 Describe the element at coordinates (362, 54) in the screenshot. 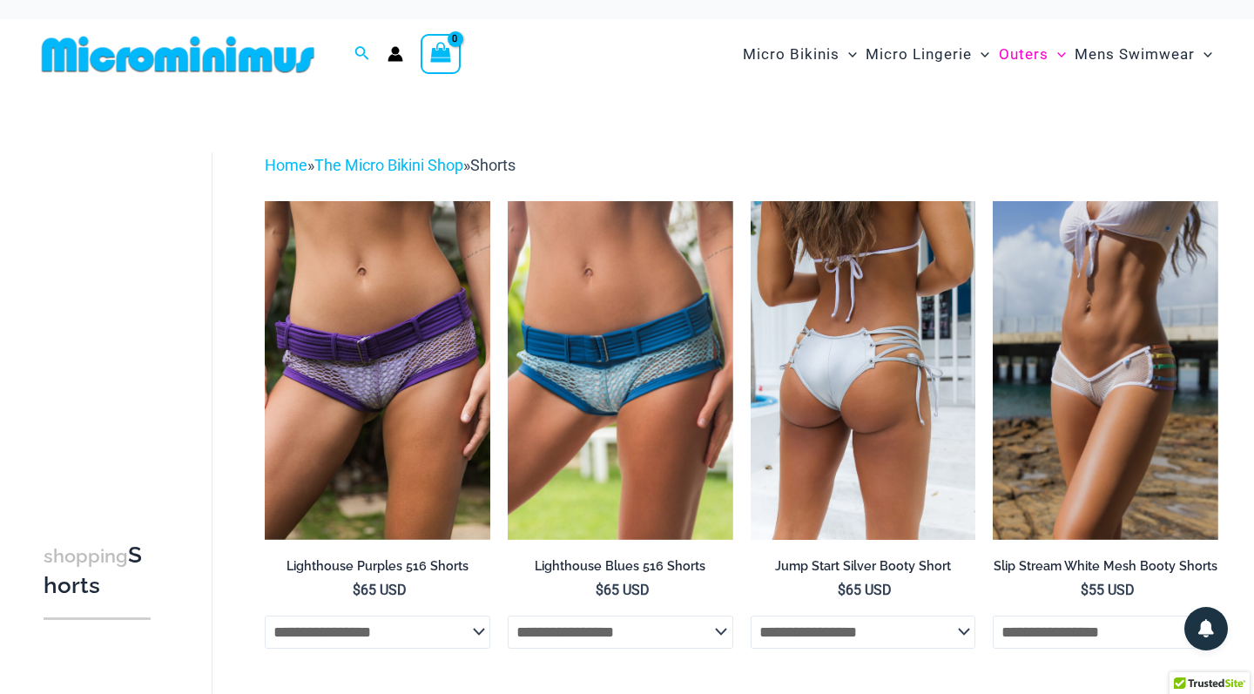

I see `a: Search icon link` at that location.